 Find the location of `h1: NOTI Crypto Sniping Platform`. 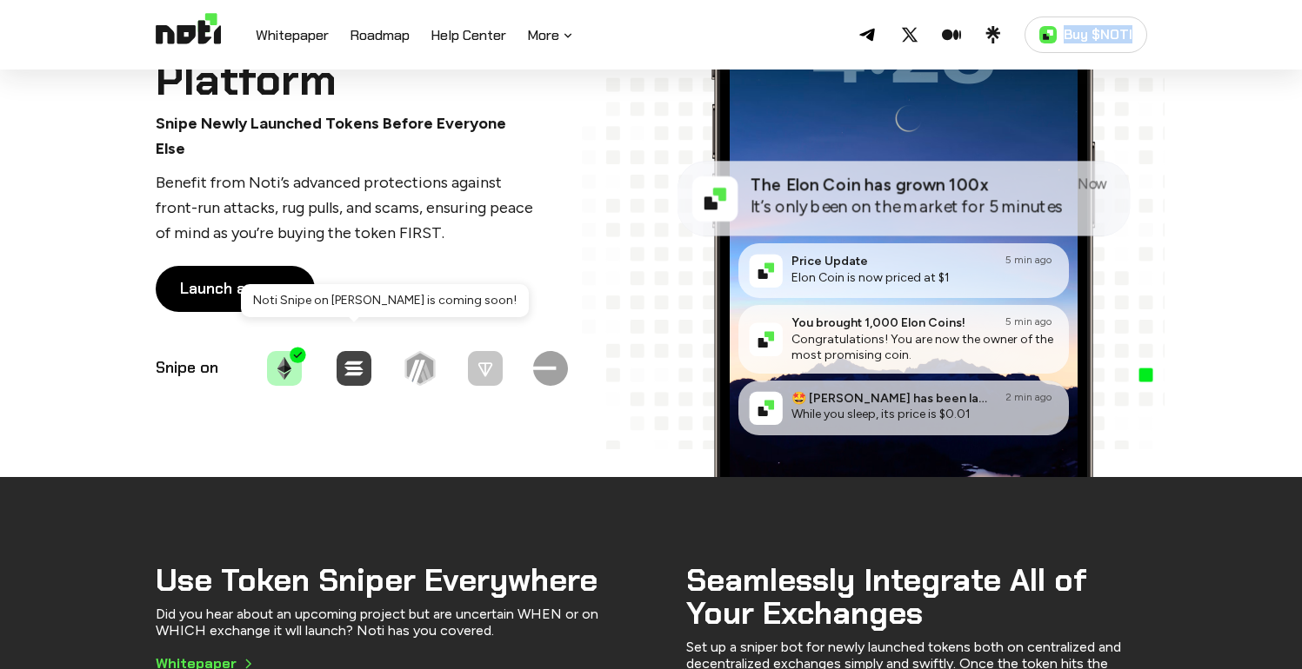

h1: NOTI Crypto Sniping Platform is located at coordinates (377, 57).